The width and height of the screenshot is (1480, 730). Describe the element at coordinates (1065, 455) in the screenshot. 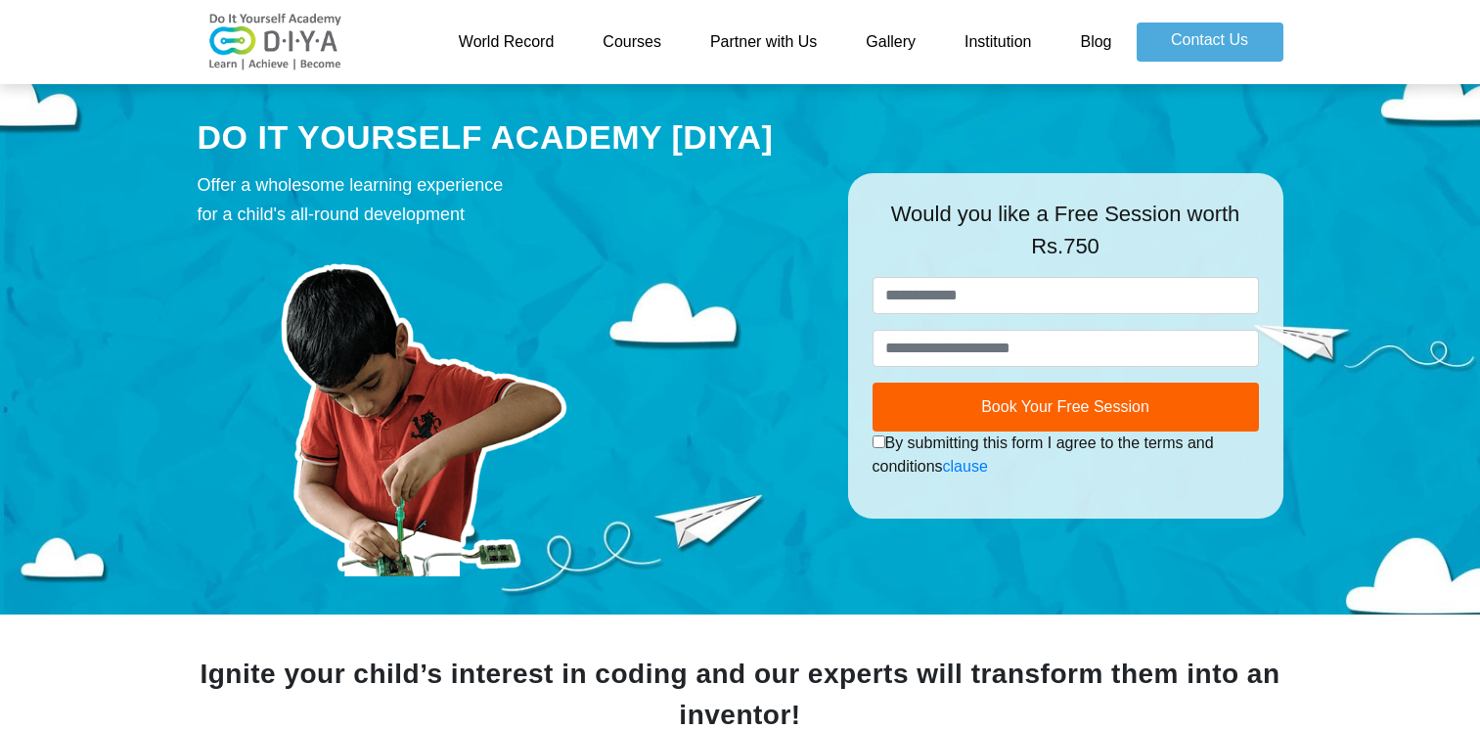

I see `div: By submitting this form I agree to the terms and conditions` at that location.